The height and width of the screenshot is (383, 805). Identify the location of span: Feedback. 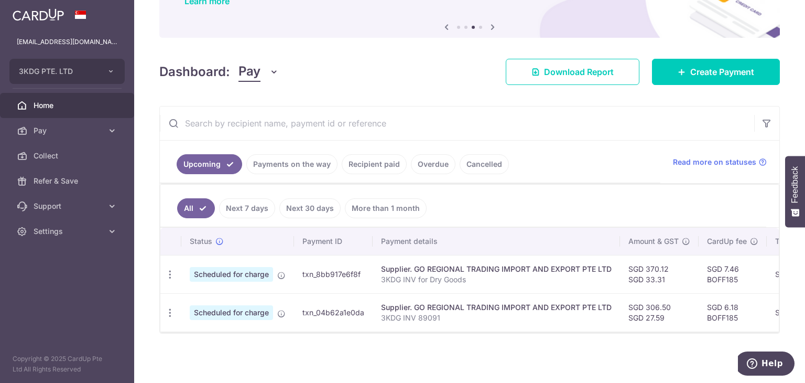
(795, 184).